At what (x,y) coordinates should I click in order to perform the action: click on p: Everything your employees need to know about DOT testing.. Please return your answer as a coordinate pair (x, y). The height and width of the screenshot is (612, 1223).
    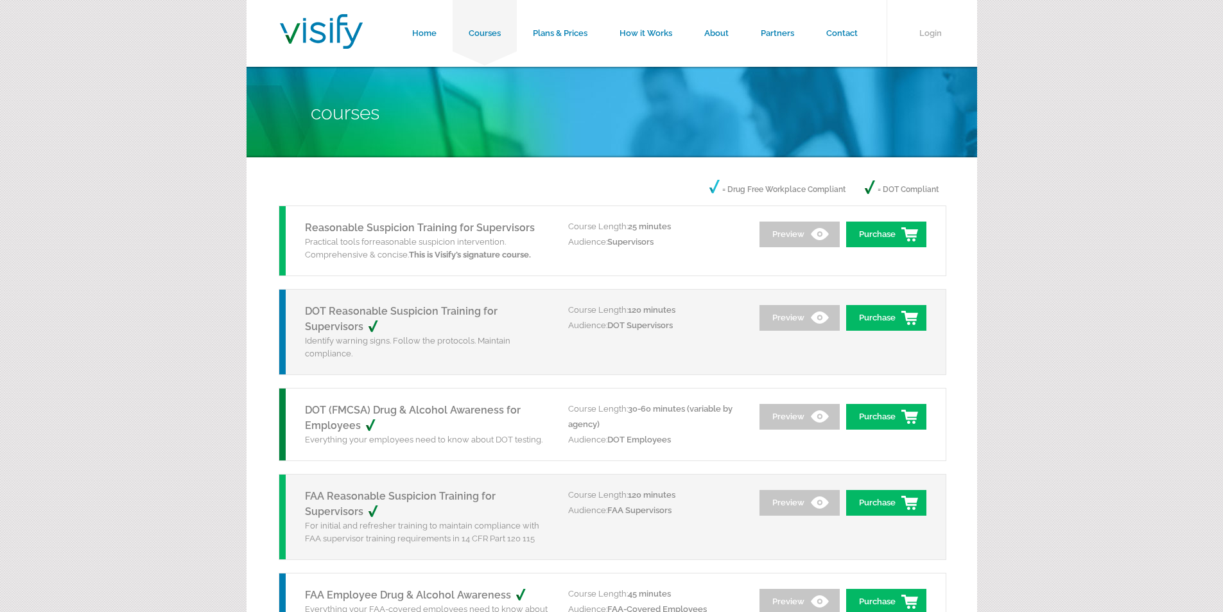
    Looking at the image, I should click on (427, 440).